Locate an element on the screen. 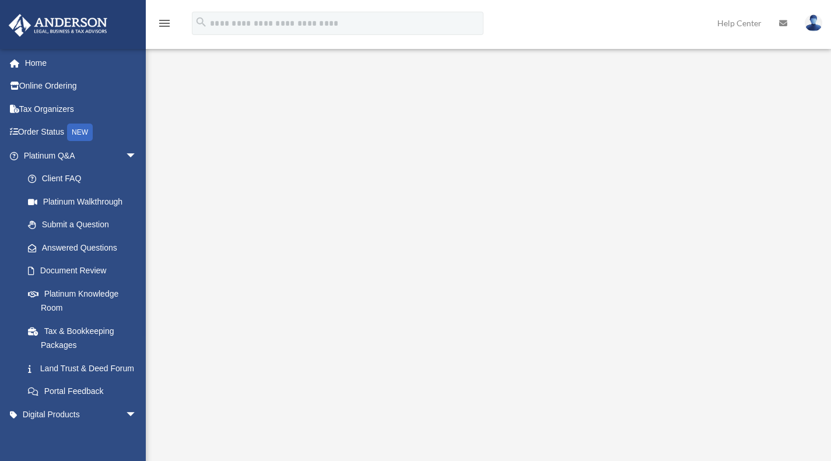  div: NEW is located at coordinates (80, 132).